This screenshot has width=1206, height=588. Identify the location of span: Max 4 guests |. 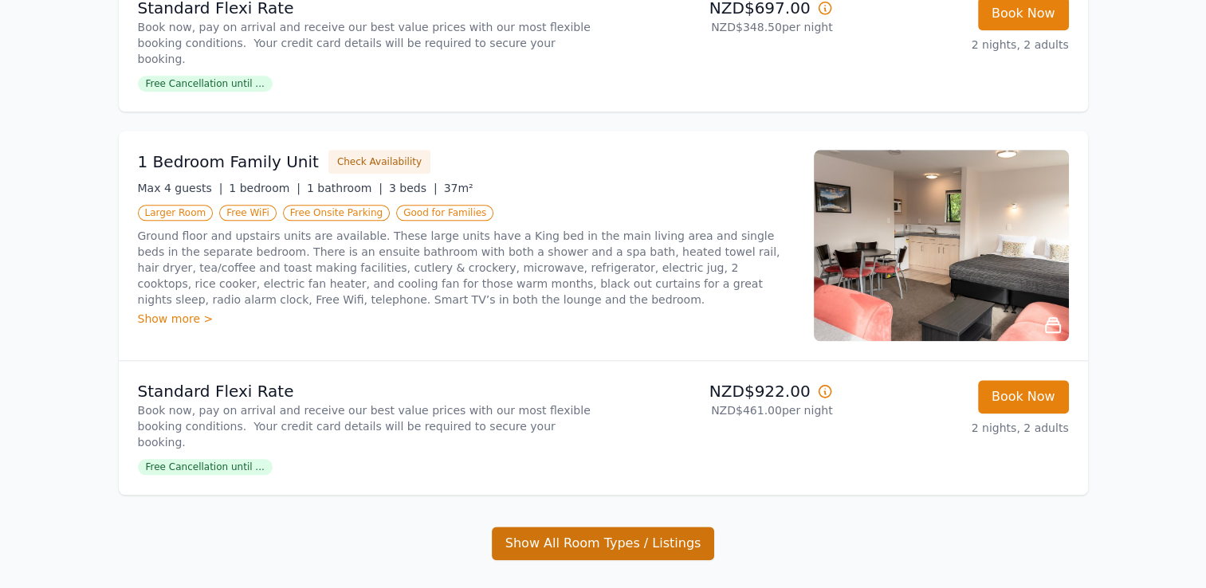
(180, 188).